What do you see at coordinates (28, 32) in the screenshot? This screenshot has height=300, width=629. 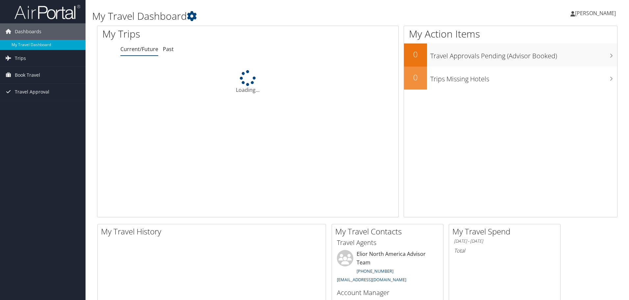 I see `span: Dashboards` at bounding box center [28, 32].